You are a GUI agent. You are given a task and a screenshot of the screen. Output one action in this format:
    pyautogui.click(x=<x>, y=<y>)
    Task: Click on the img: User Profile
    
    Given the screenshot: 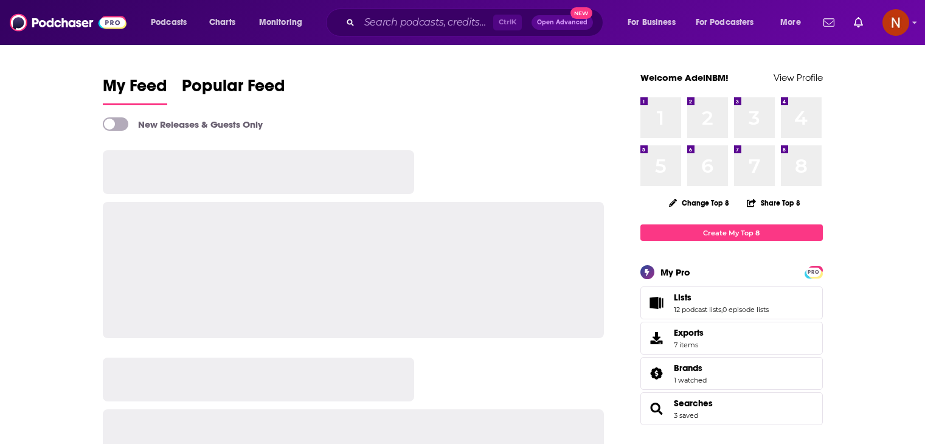 What is the action you would take?
    pyautogui.click(x=896, y=23)
    